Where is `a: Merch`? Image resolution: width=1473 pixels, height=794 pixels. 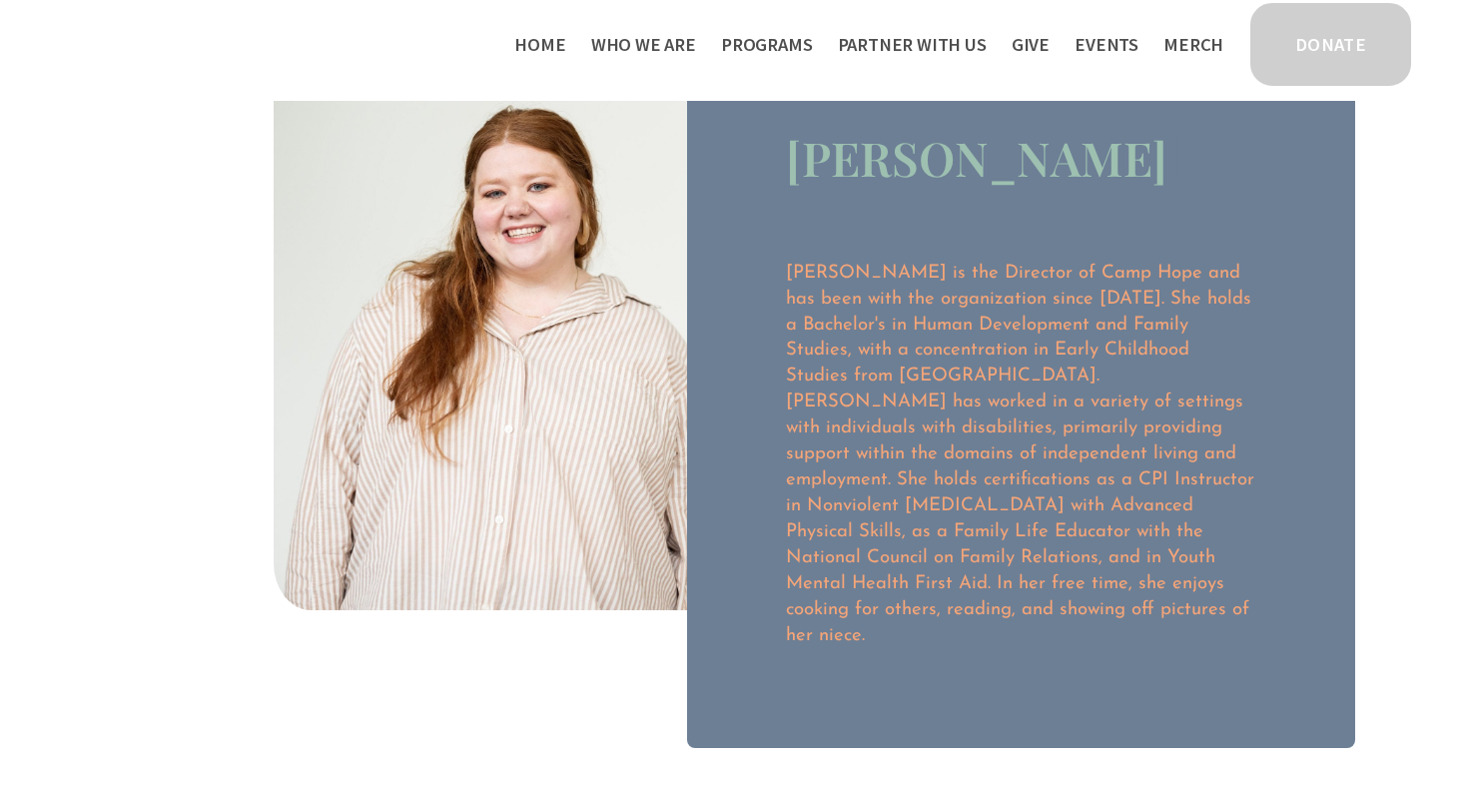 a: Merch is located at coordinates (1193, 44).